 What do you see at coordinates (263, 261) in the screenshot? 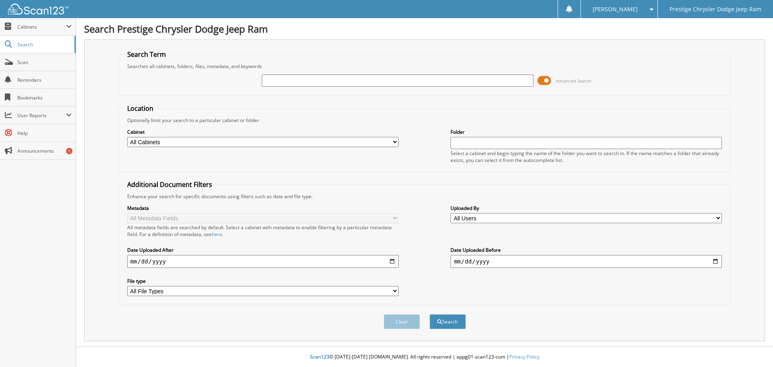
I see `input: start` at bounding box center [263, 261].